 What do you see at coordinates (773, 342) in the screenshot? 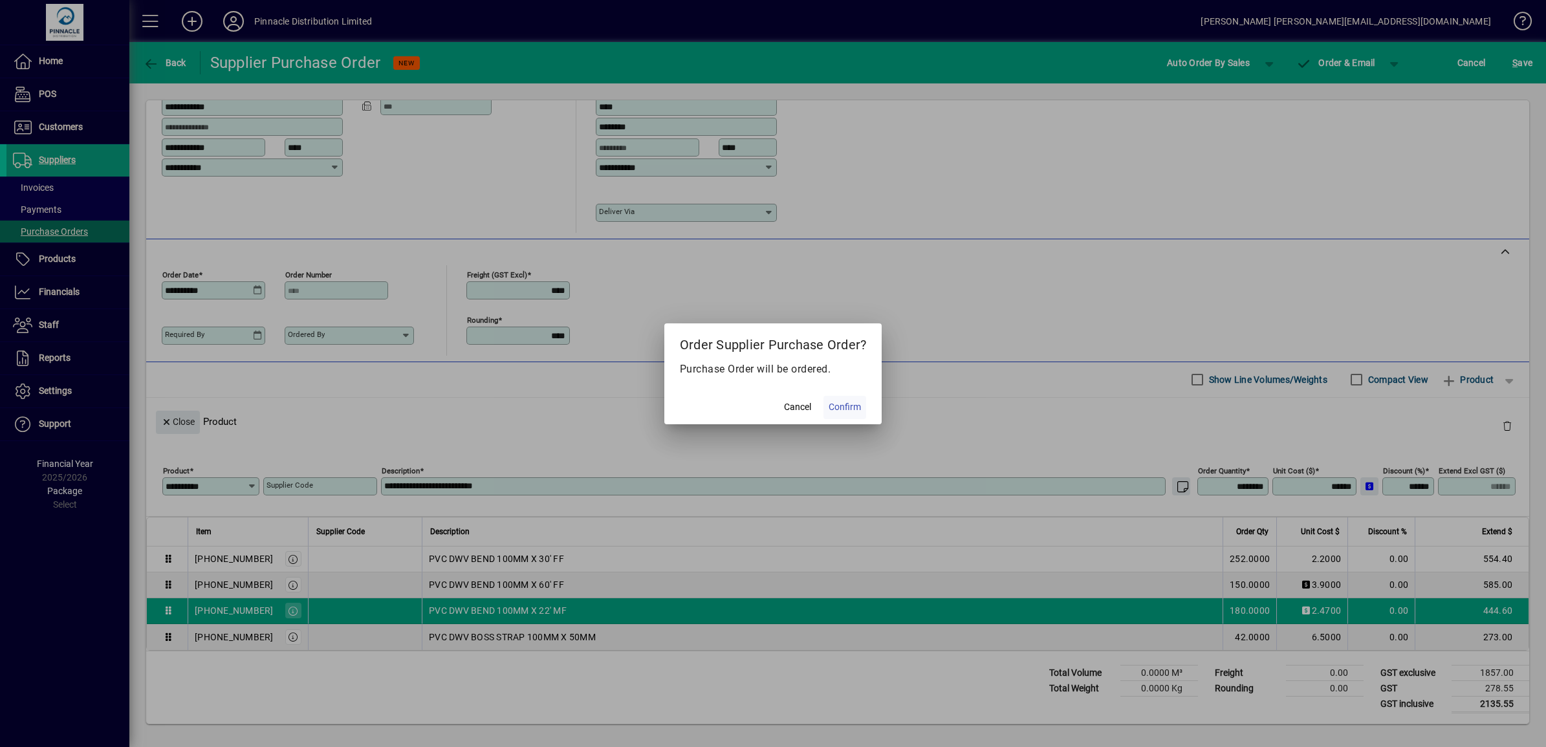
I see `h2: Order Supplier Purchase Order?` at bounding box center [773, 342].